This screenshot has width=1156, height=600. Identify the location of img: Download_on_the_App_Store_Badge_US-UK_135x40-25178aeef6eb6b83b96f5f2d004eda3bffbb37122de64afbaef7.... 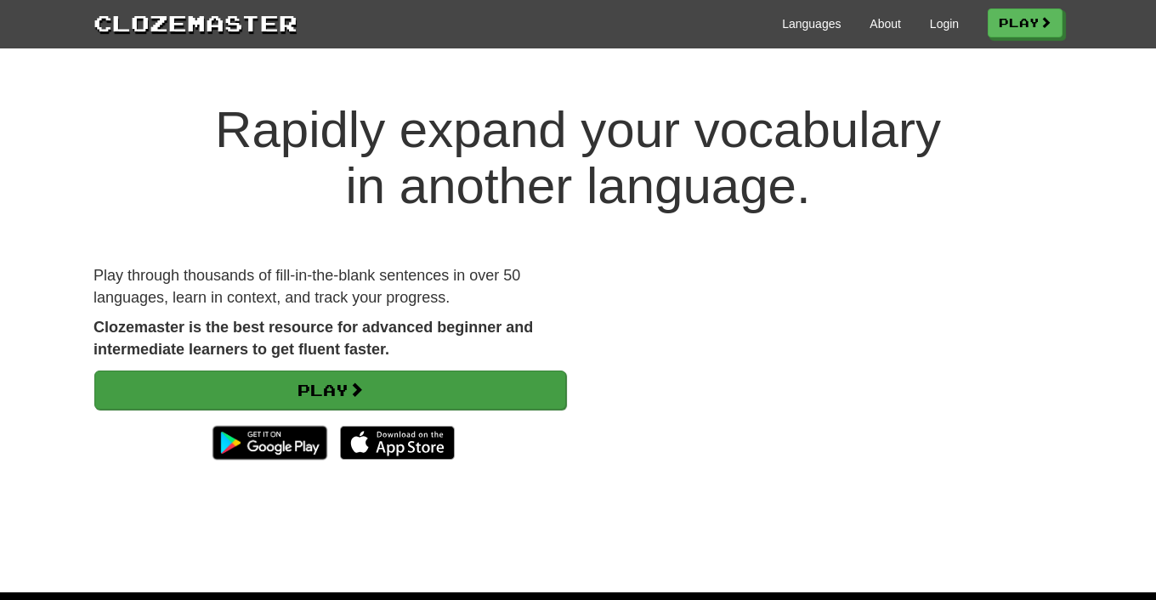
(397, 443).